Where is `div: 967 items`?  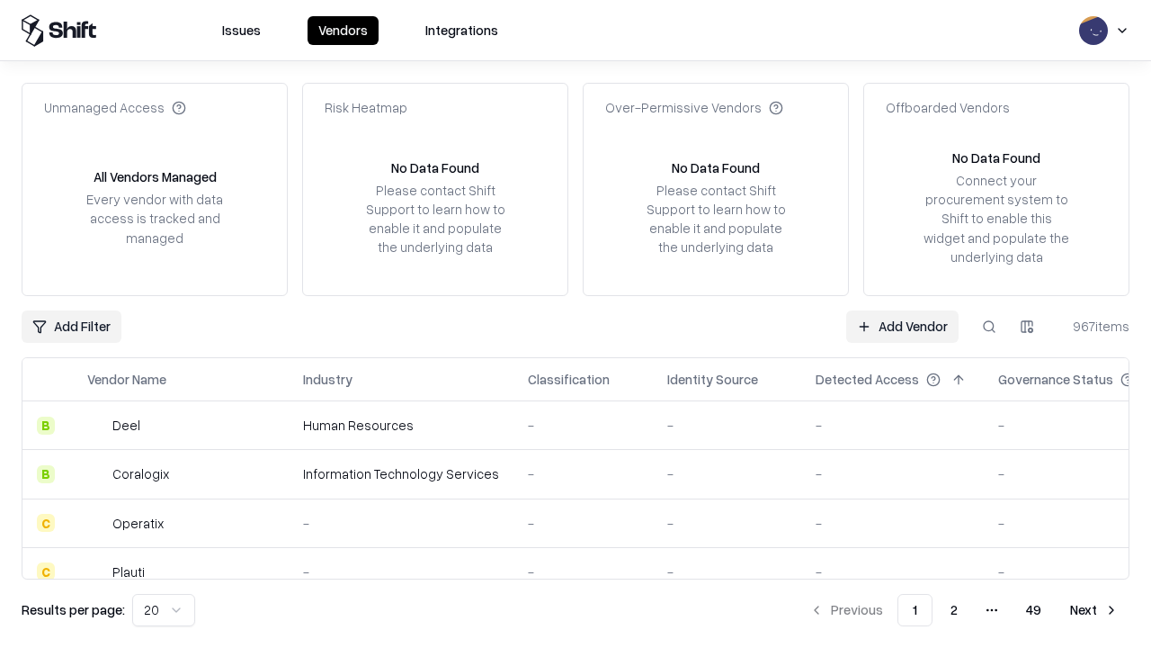 div: 967 items is located at coordinates (1094, 326).